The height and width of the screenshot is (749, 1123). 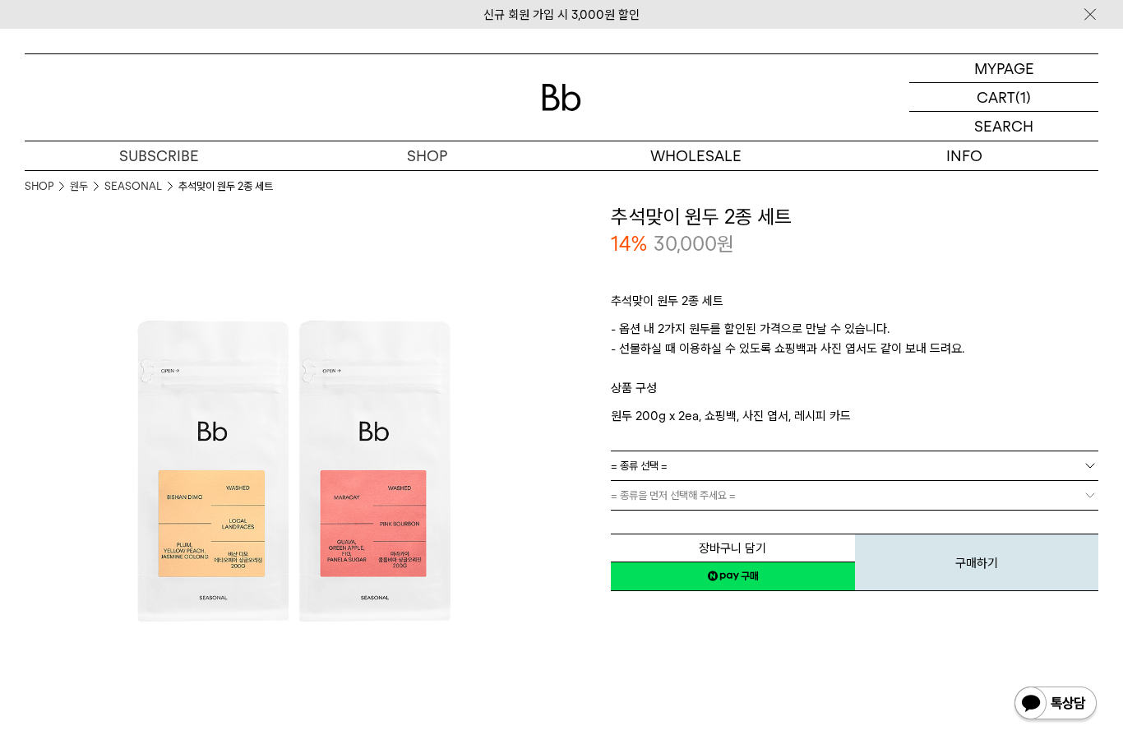 What do you see at coordinates (427, 155) in the screenshot?
I see `p: SHOP` at bounding box center [427, 155].